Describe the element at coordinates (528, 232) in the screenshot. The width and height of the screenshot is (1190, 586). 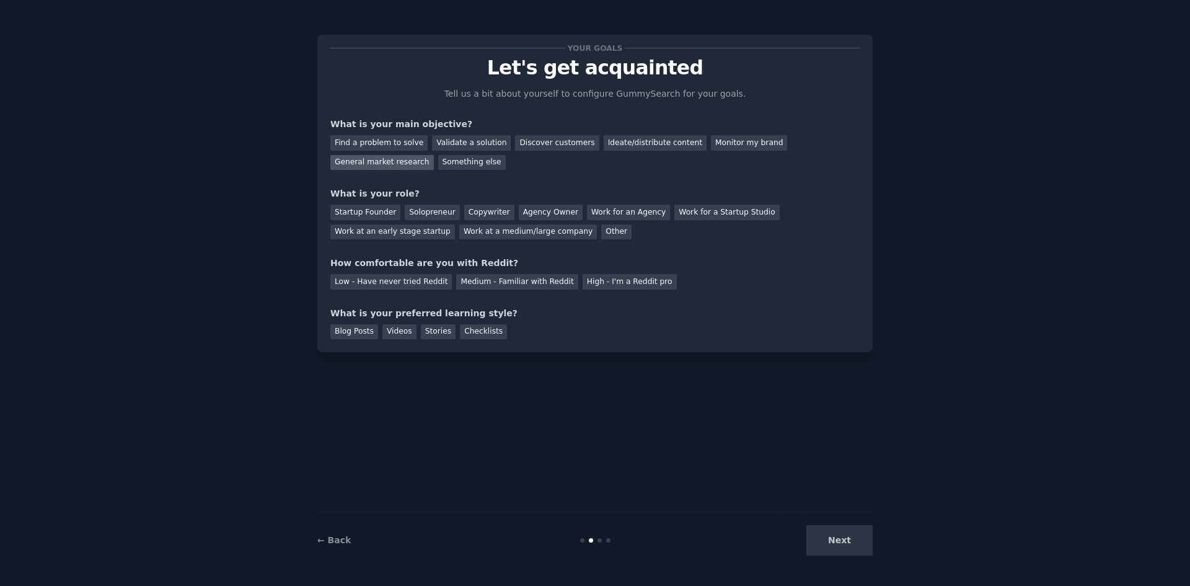
I see `div: Work at a medium/large company` at that location.